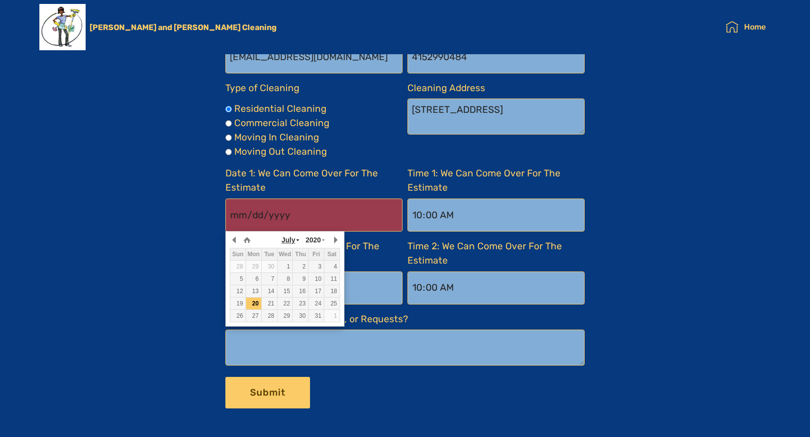 The width and height of the screenshot is (810, 437). I want to click on th: Fri, so click(317, 254).